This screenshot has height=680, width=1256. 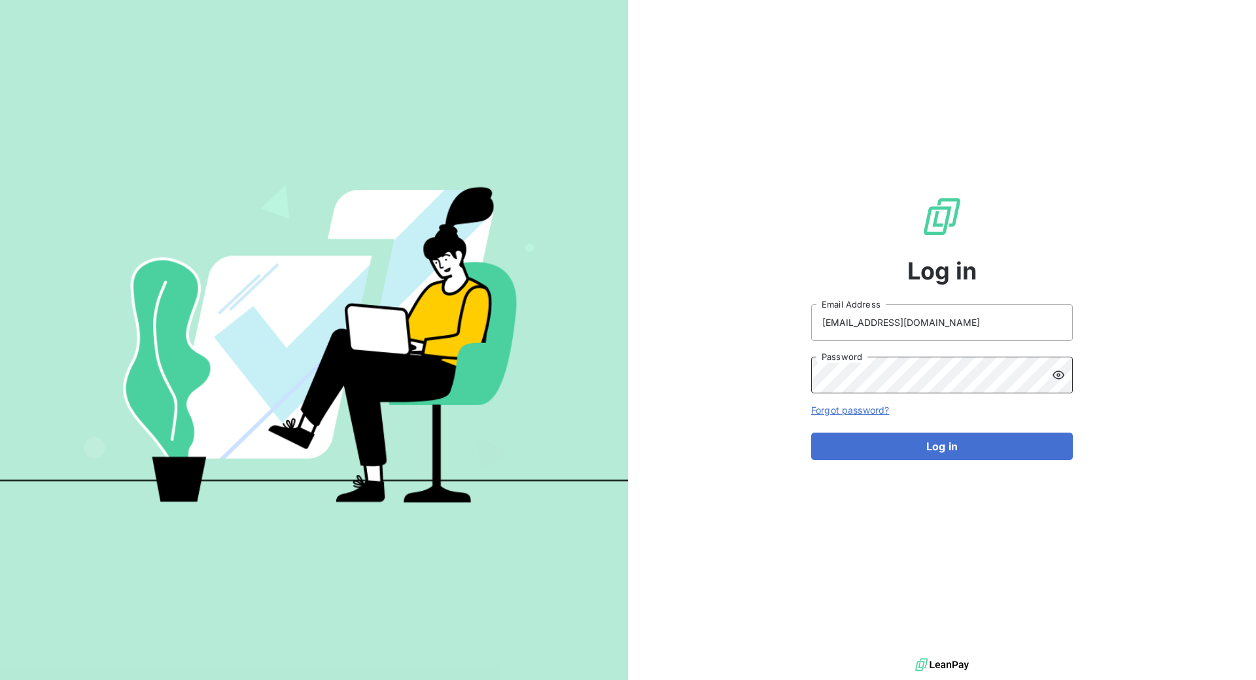 I want to click on input: placeholder, so click(x=942, y=322).